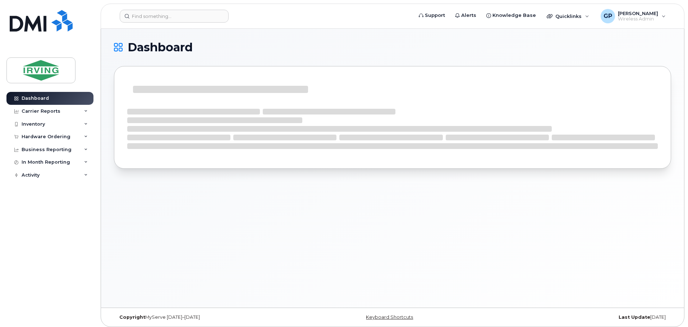 The width and height of the screenshot is (688, 327). Describe the element at coordinates (132, 317) in the screenshot. I see `strong: Copyright` at that location.